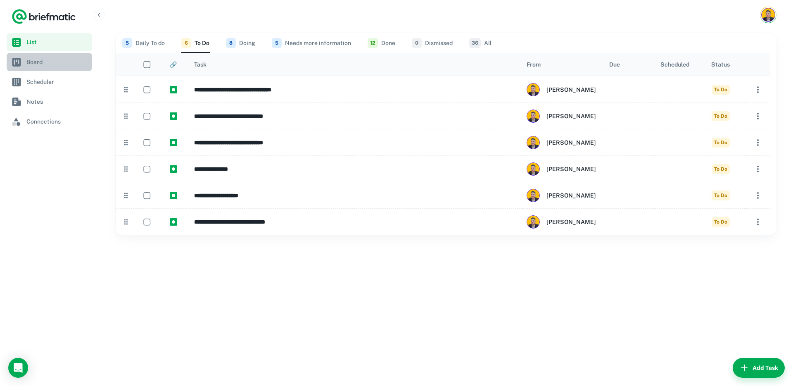 The width and height of the screenshot is (793, 386). Describe the element at coordinates (49, 121) in the screenshot. I see `a: Connections` at that location.